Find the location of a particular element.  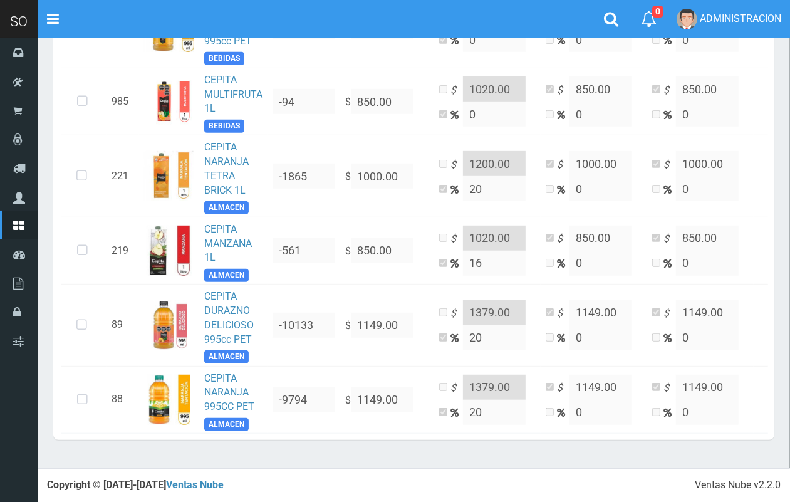

td: 985 is located at coordinates (123, 101).